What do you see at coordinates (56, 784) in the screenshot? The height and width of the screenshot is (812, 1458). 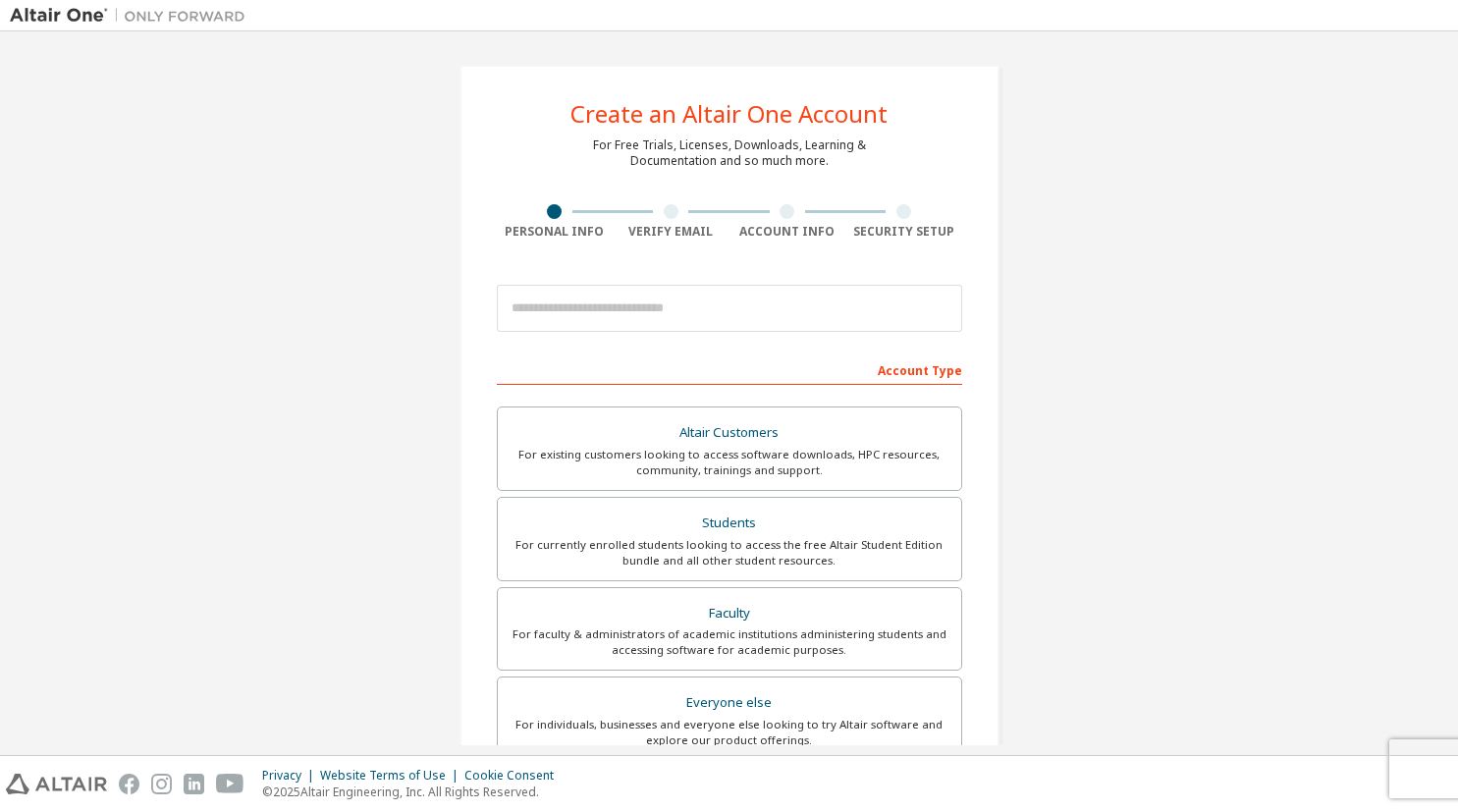 I see `img: altair_logo.svg` at bounding box center [56, 784].